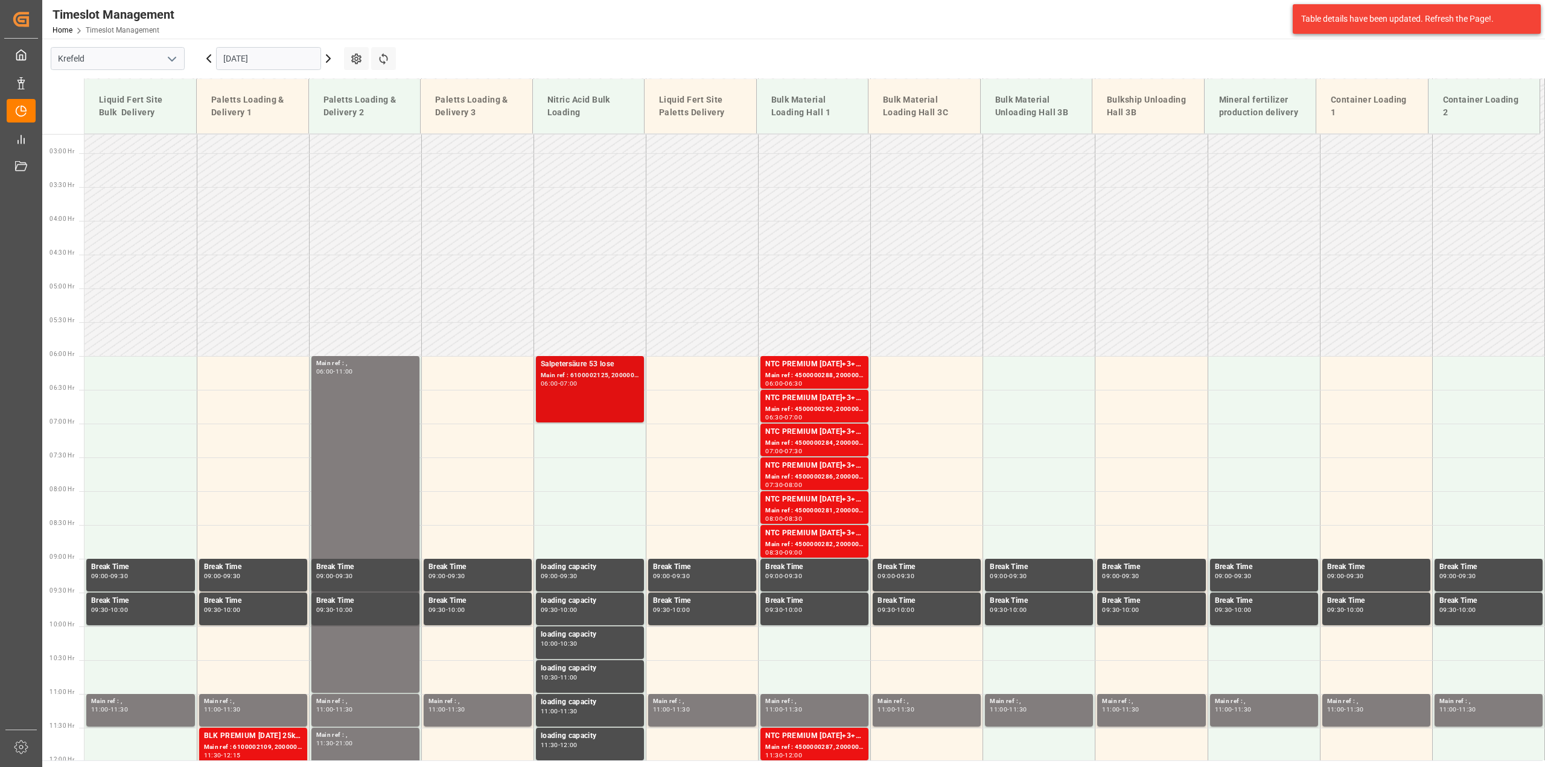 This screenshot has height=767, width=1545. I want to click on div: loading capacity, so click(590, 736).